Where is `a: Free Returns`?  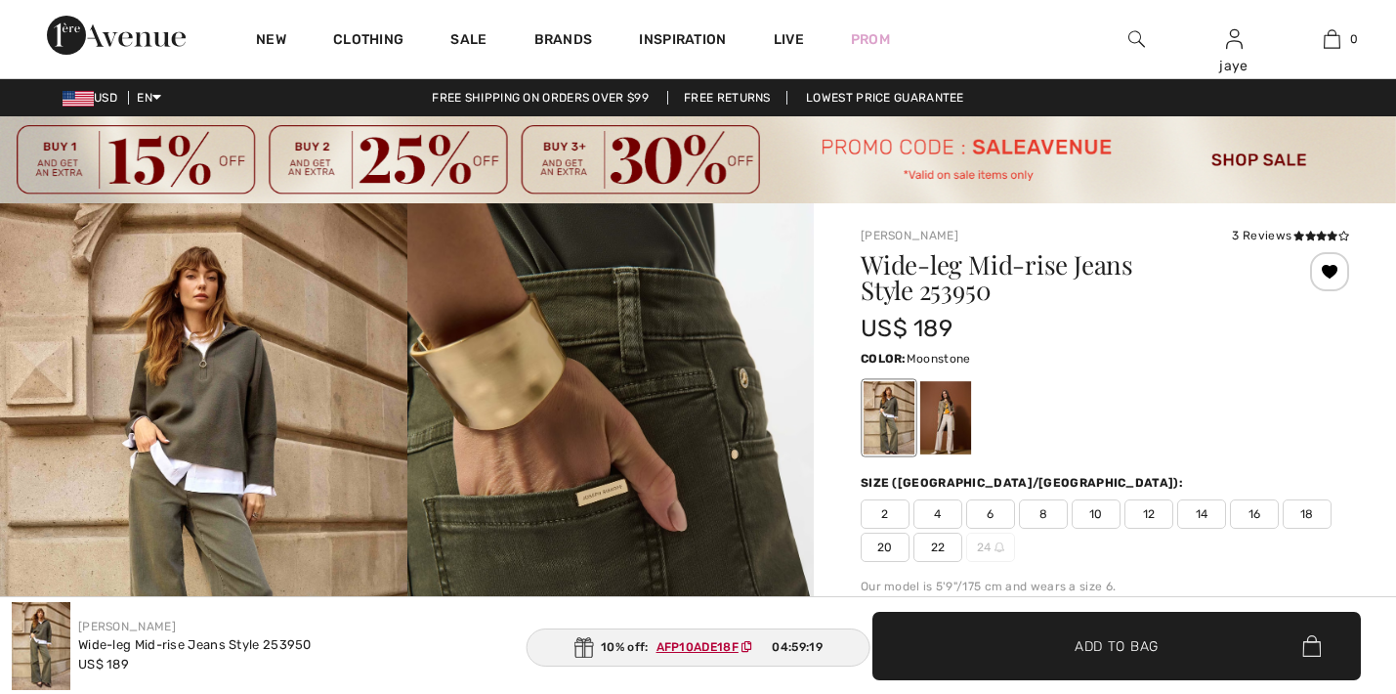 a: Free Returns is located at coordinates (727, 98).